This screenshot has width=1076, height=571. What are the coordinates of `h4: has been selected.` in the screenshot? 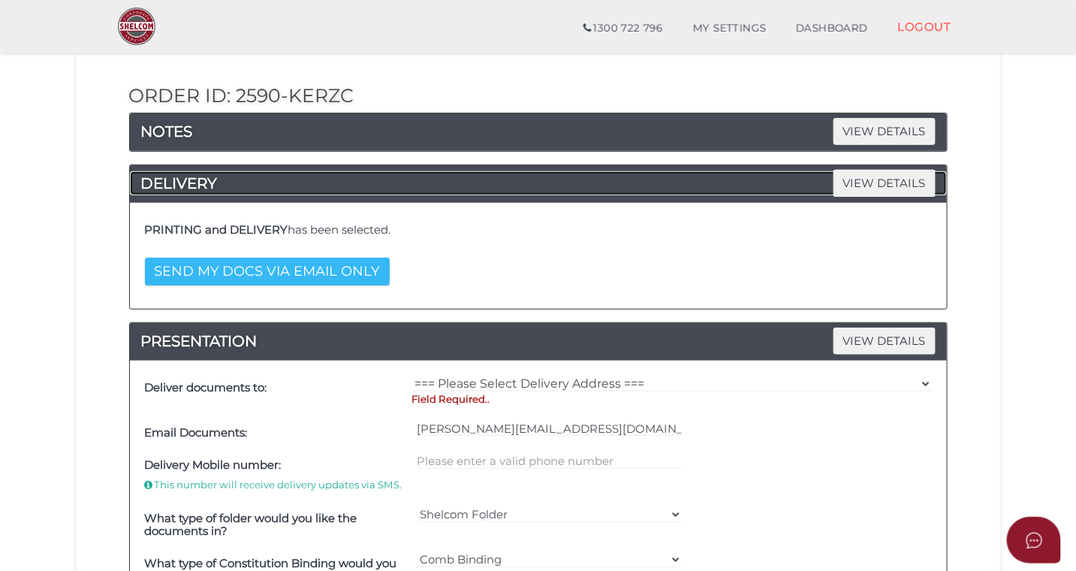 It's located at (538, 230).